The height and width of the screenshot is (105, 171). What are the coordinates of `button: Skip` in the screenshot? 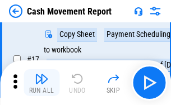 It's located at (113, 83).